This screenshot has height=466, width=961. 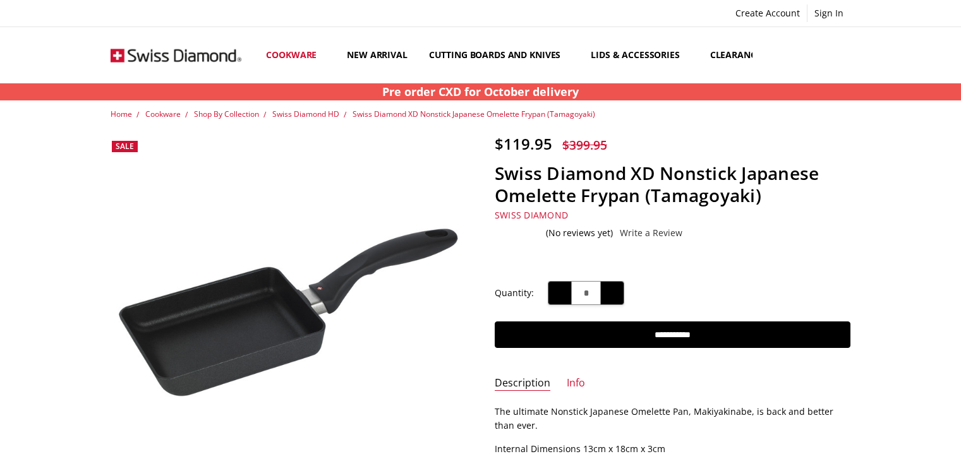 I want to click on a: Home, so click(x=121, y=114).